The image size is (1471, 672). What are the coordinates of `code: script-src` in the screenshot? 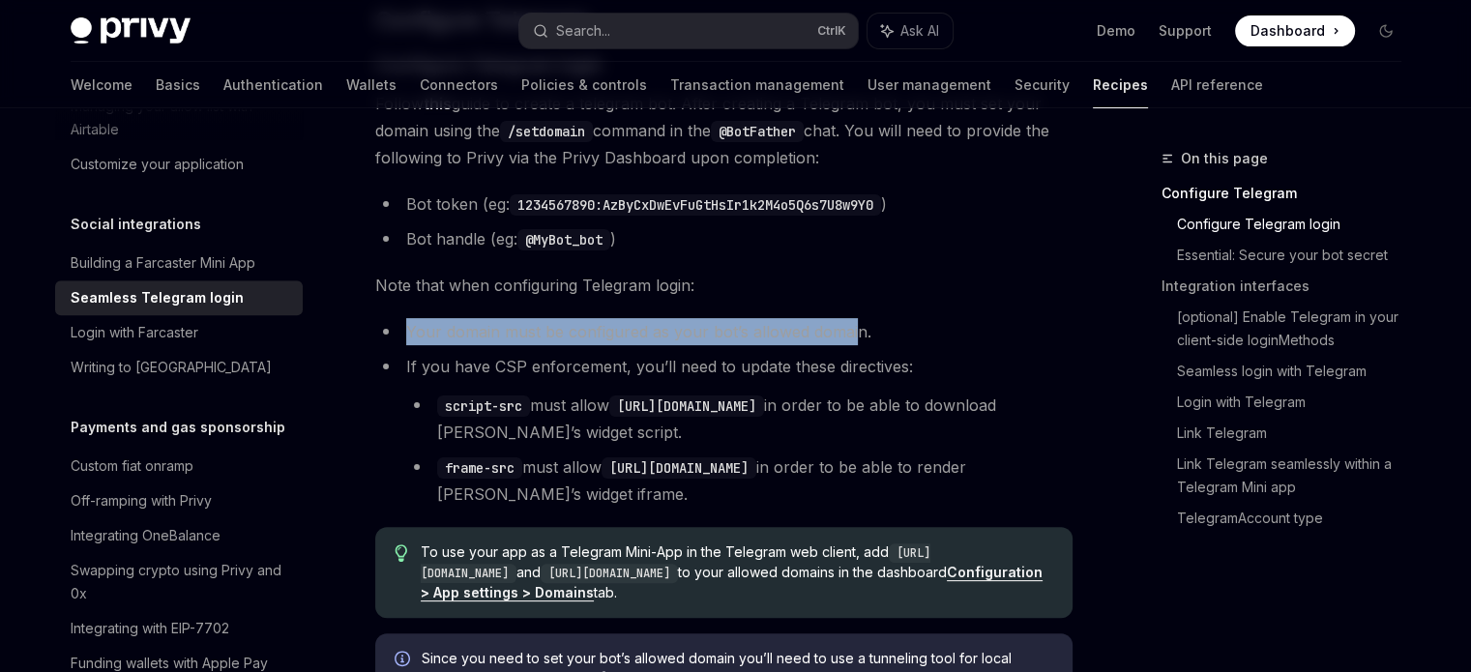 It's located at (484, 406).